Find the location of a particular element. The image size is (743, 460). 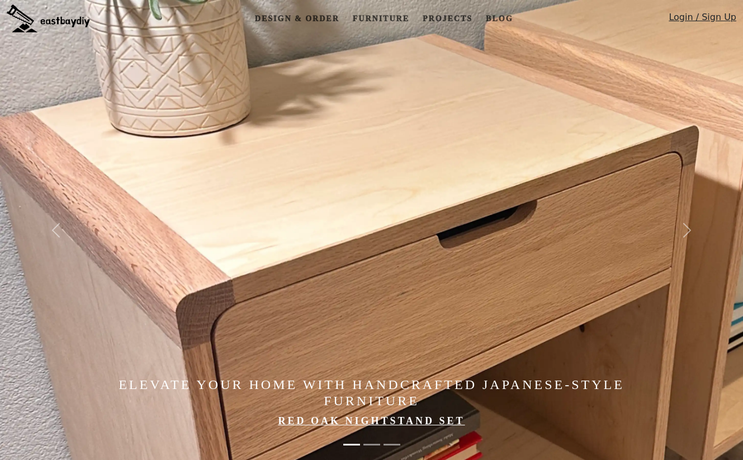

a: Login / Sign Up is located at coordinates (702, 20).